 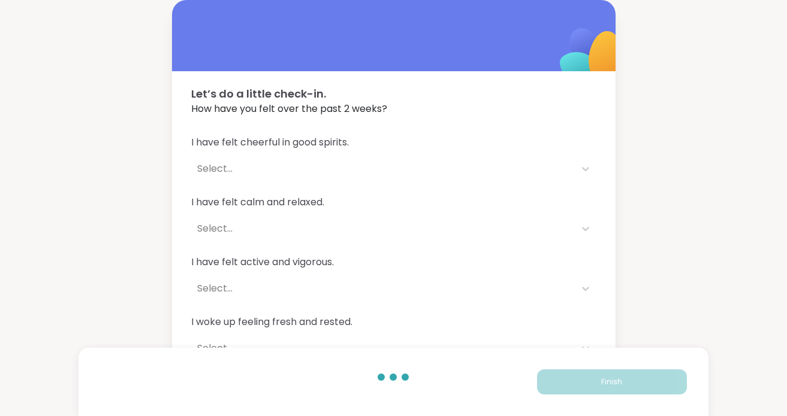 What do you see at coordinates (394, 143) in the screenshot?
I see `span: I have felt cheerful in good spirits.` at bounding box center [394, 143].